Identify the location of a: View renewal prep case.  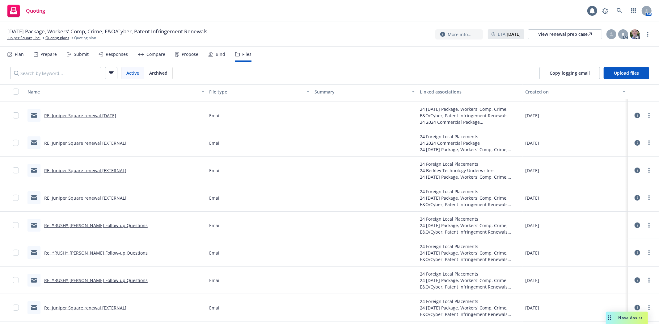
(565, 34).